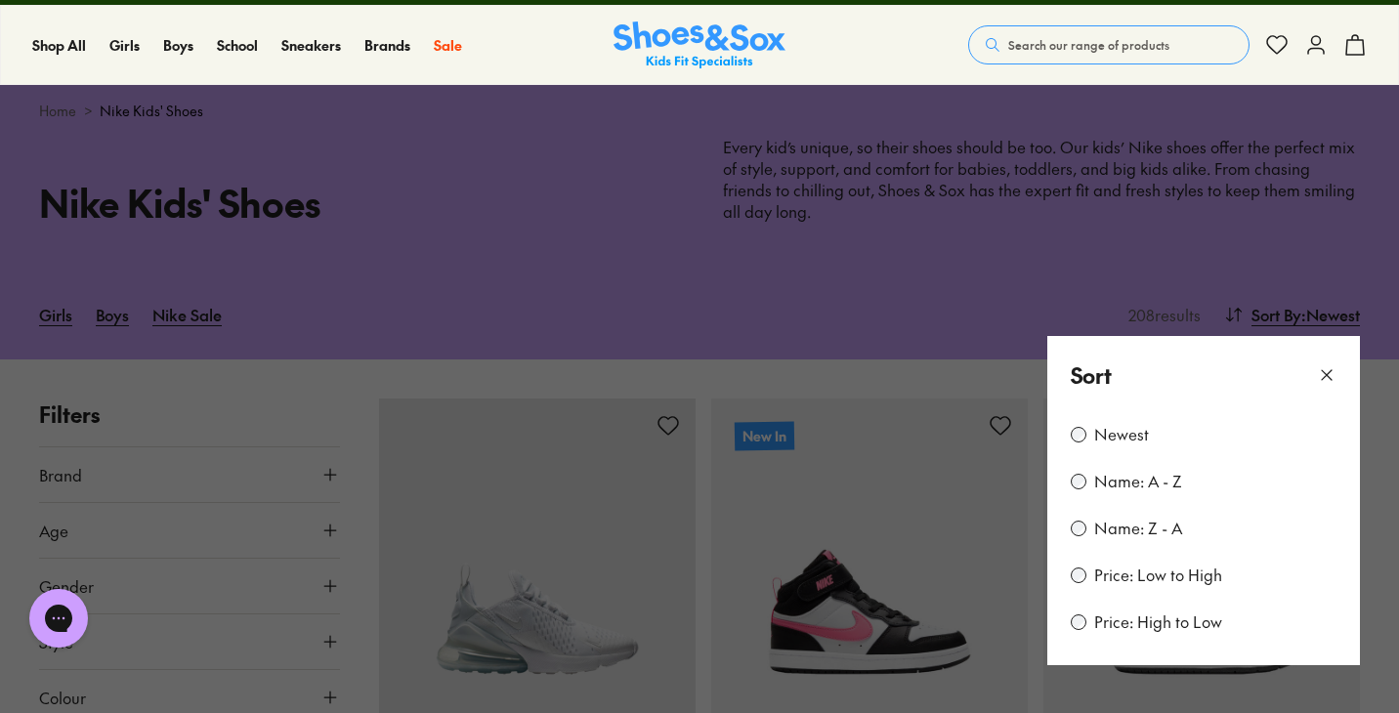  What do you see at coordinates (447, 45) in the screenshot?
I see `a: Sale` at bounding box center [447, 45].